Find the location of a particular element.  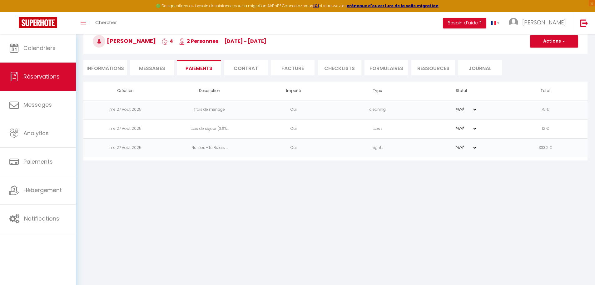

span: Hébergement is located at coordinates (42, 190).